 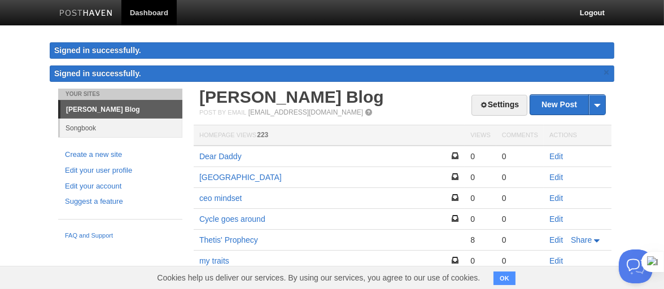 I want to click on div: 8, so click(x=480, y=240).